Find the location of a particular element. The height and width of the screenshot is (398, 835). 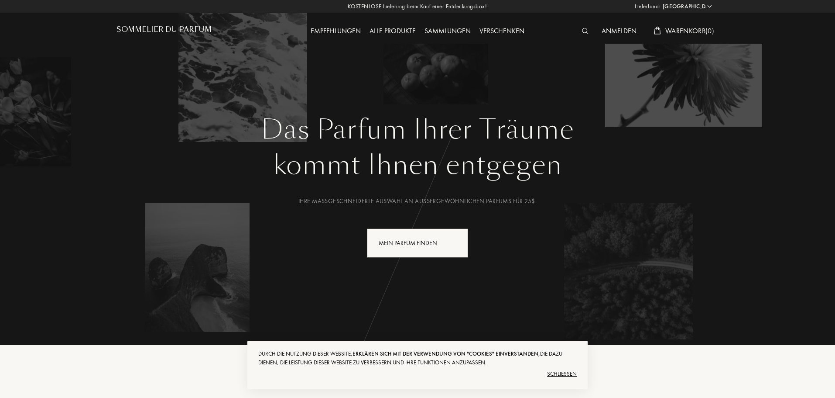

a: Verschenken is located at coordinates (502, 31).